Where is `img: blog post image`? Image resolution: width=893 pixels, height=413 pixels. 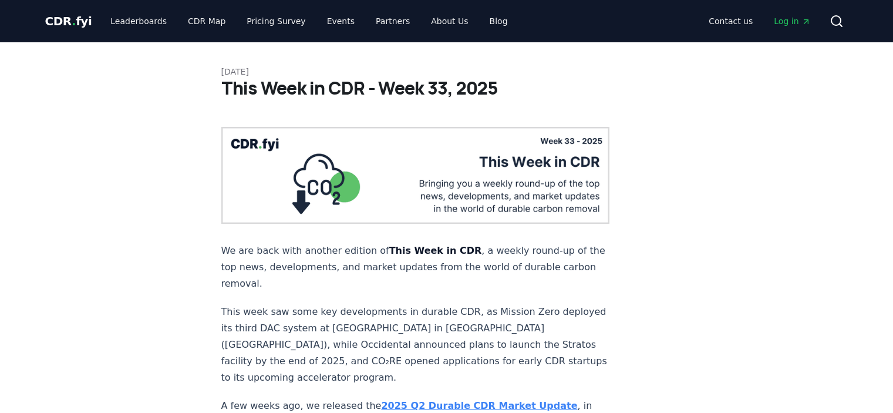
img: blog post image is located at coordinates (416, 175).